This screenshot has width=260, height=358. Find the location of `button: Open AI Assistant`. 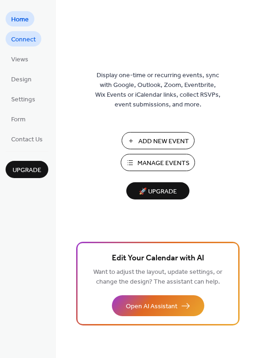

button: Open AI Assistant is located at coordinates (158, 306).